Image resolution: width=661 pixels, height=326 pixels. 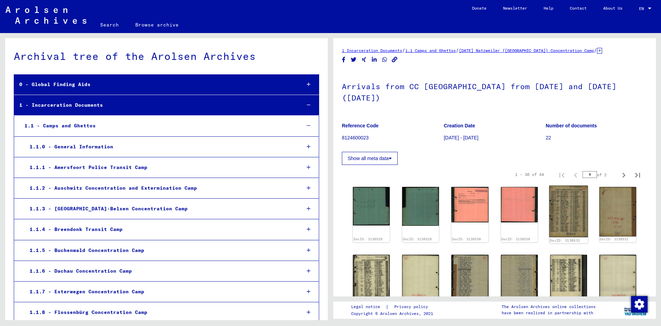 I want to click on b: Creation Date, so click(x=459, y=126).